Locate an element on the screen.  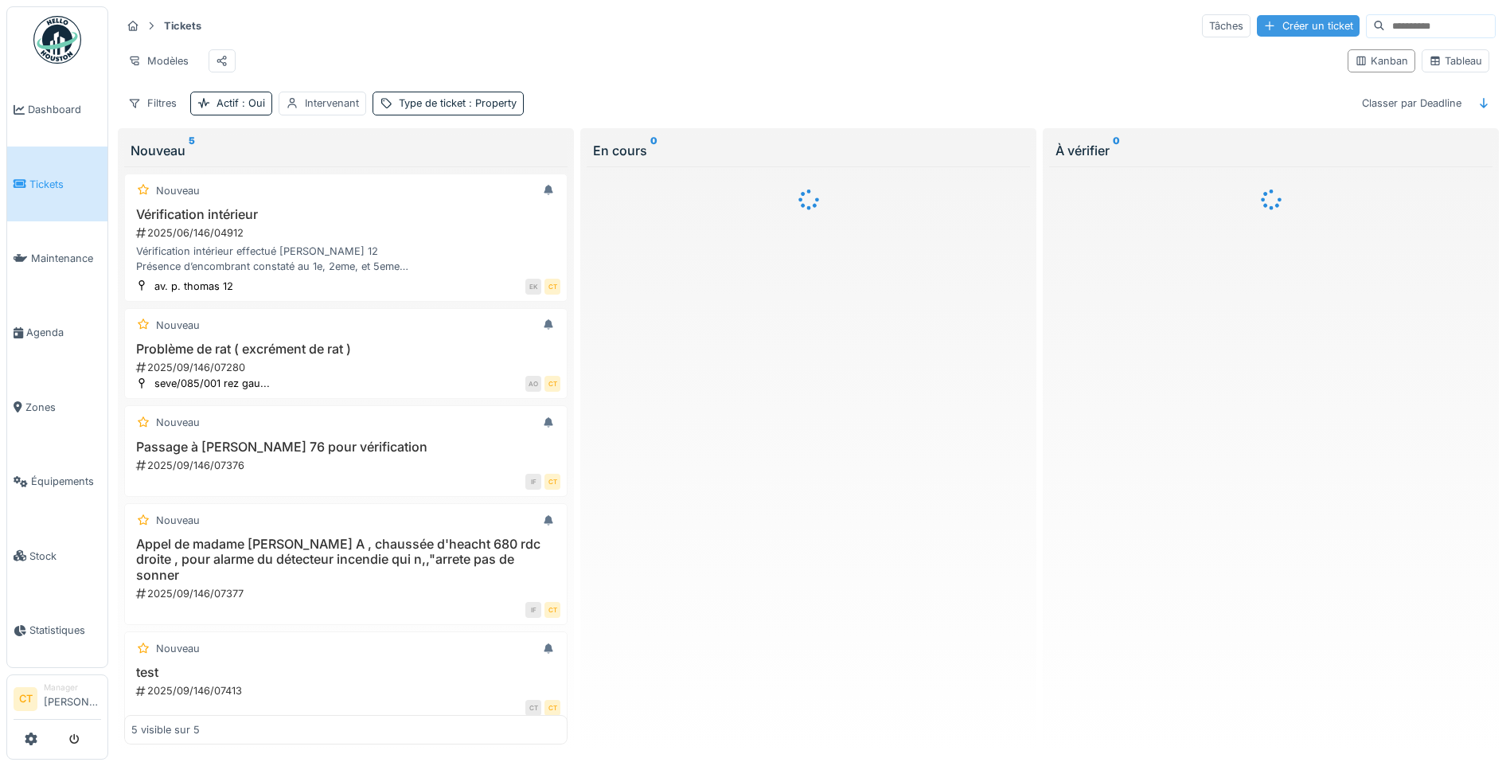
strong: Tickets is located at coordinates (182, 25).